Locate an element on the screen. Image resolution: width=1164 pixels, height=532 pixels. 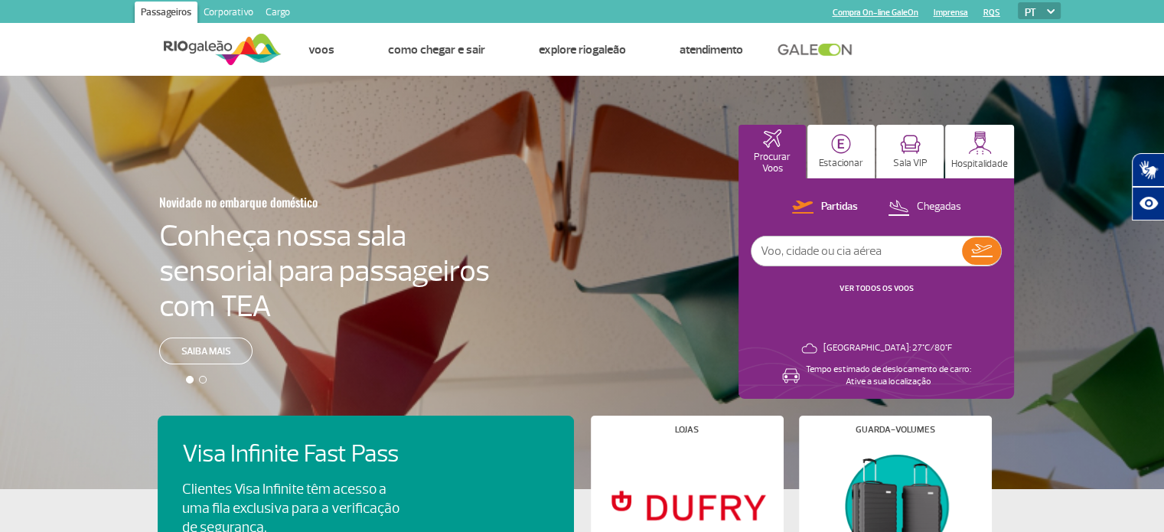
button: Abrir recursos assistivos. is located at coordinates (1148, 204).